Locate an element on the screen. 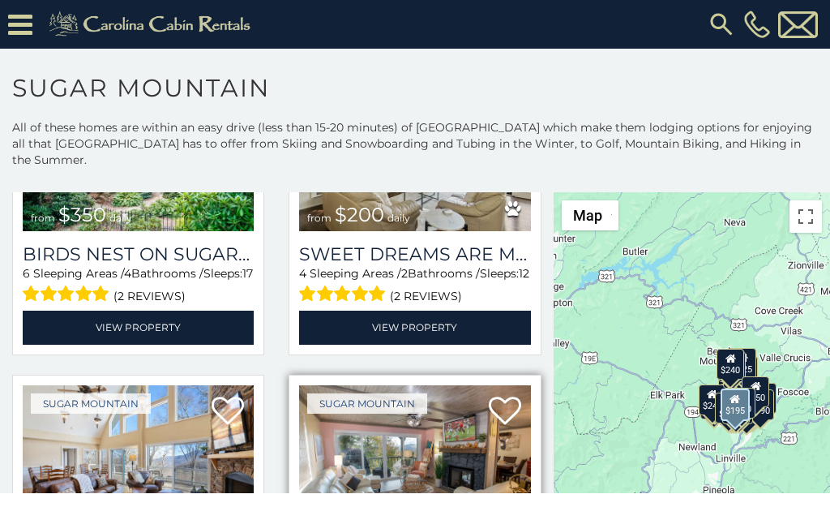 This screenshot has width=830, height=520. span: Map is located at coordinates (588, 215).